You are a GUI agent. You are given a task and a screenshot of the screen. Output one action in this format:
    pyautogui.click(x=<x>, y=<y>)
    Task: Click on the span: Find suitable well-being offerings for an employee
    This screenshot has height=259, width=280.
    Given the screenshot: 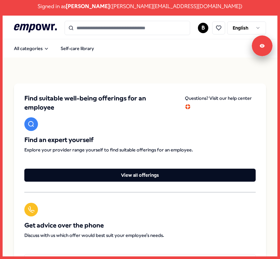 What is the action you would take?
    pyautogui.click(x=98, y=103)
    